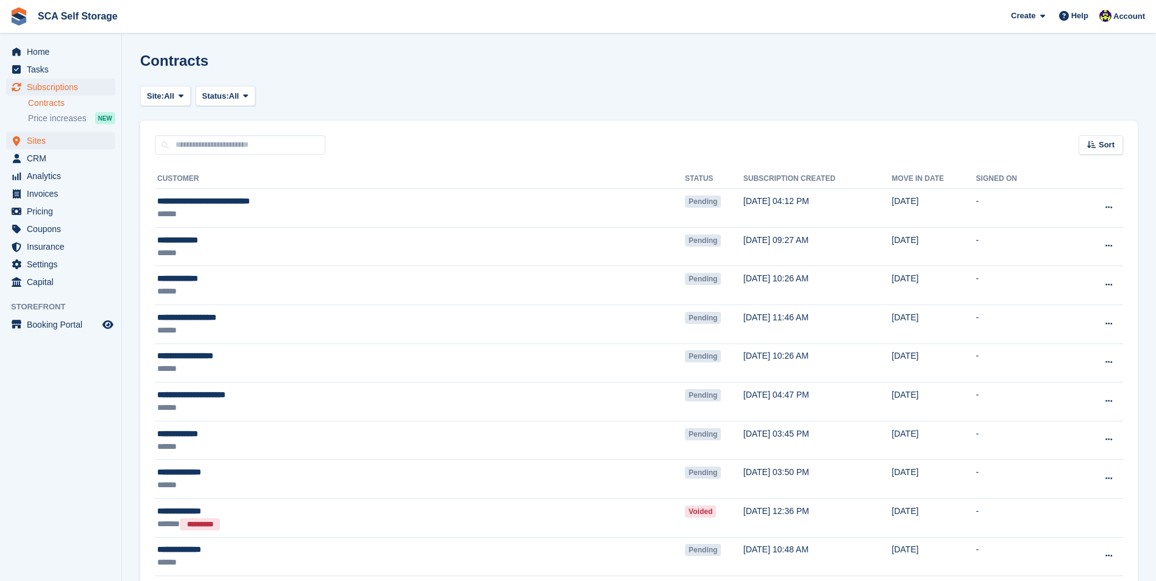 This screenshot has width=1156, height=581. What do you see at coordinates (66, 307) in the screenshot?
I see `span: Storefront` at bounding box center [66, 307].